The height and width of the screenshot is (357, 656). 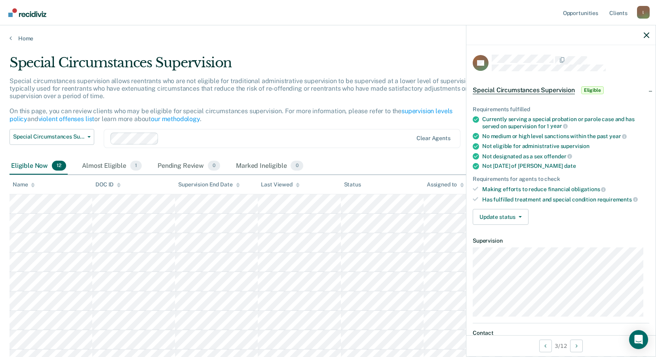 What do you see at coordinates (24, 184) in the screenshot?
I see `div: Name` at bounding box center [24, 184].